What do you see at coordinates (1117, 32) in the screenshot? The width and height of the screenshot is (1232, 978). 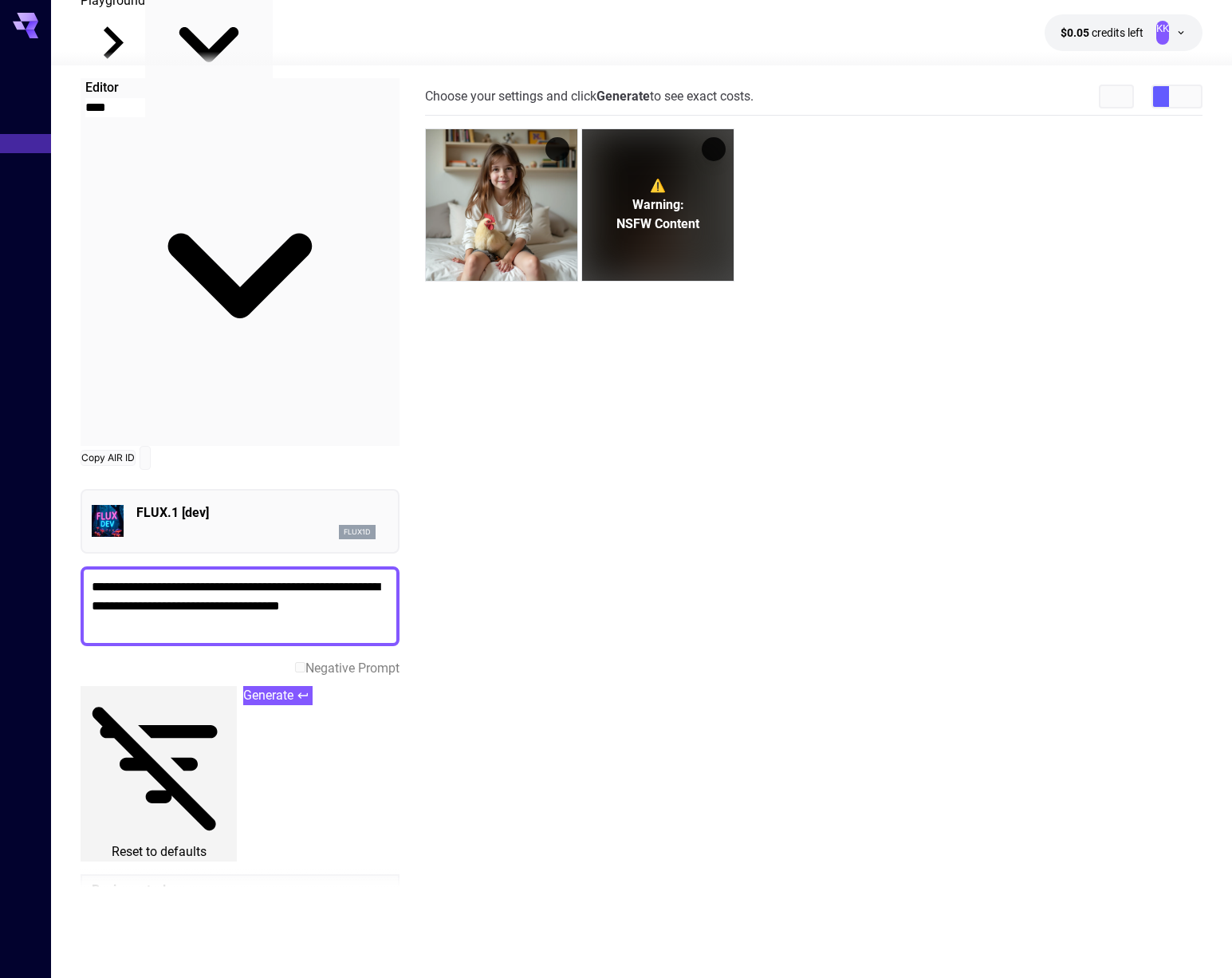 I see `span: credits left` at bounding box center [1117, 32].